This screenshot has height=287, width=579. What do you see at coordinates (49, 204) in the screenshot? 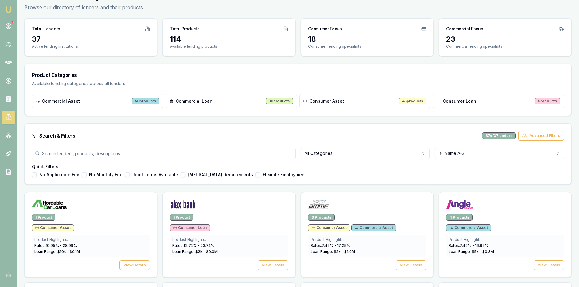
I see `img: Affordable Car Loans logo` at bounding box center [49, 204].